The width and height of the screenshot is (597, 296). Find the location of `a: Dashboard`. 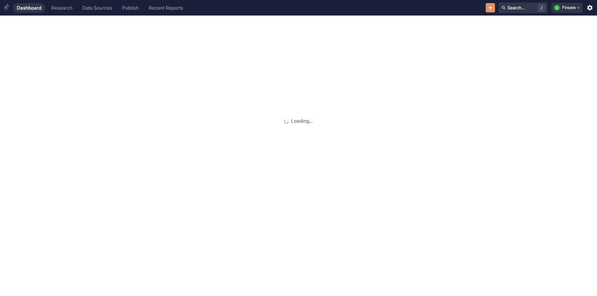

a: Dashboard is located at coordinates (29, 8).